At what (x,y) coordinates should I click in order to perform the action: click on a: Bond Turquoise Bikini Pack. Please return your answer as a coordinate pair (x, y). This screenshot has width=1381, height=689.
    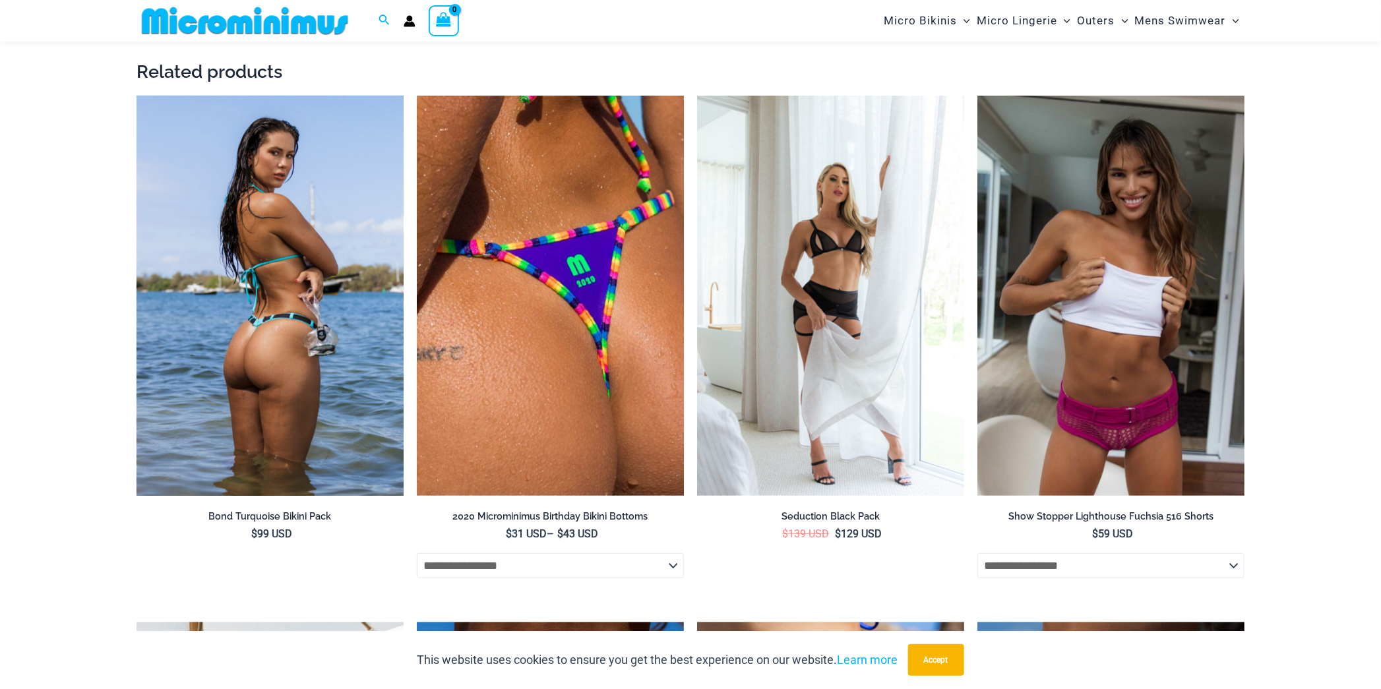
    Looking at the image, I should click on (270, 519).